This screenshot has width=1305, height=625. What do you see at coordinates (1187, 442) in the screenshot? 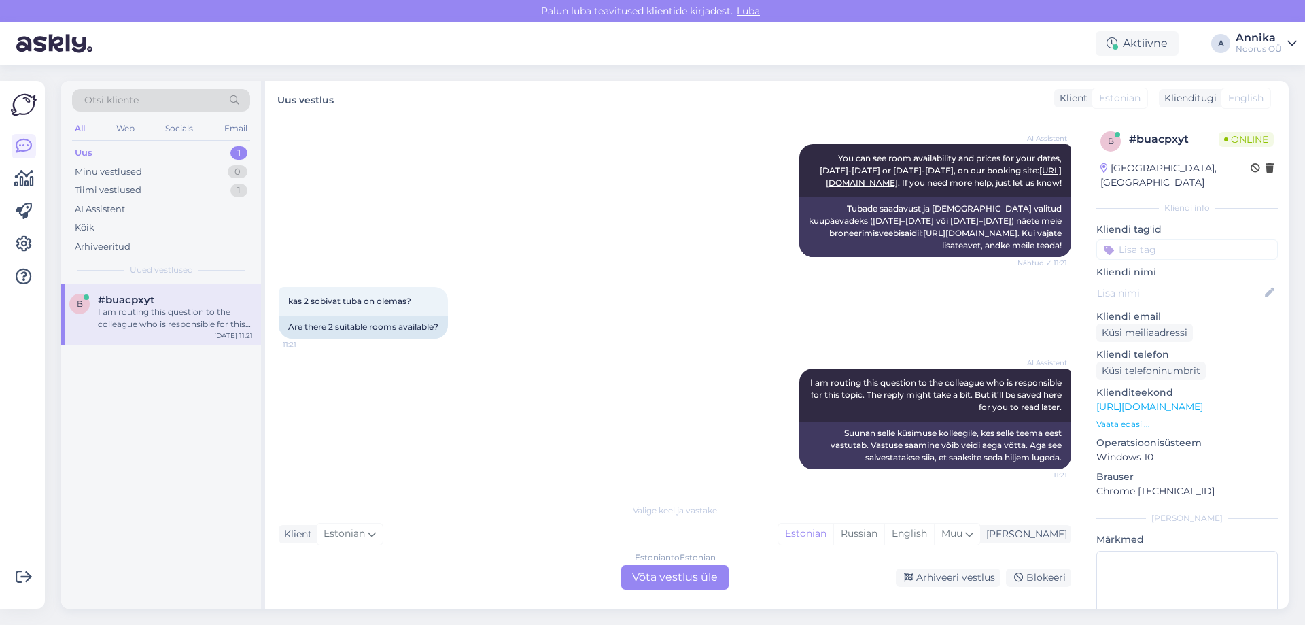
I see `p: Operatsioonisüsteem` at bounding box center [1187, 442].